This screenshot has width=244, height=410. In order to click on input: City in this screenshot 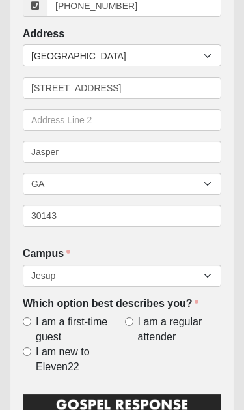, I will do `click(122, 152)`.